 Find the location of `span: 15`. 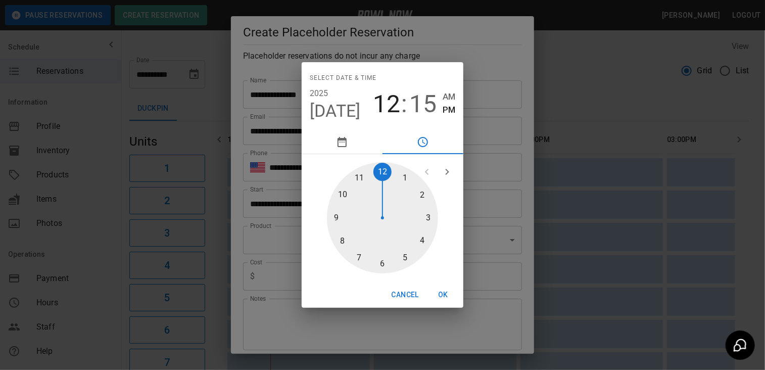

span: 15 is located at coordinates (423, 104).